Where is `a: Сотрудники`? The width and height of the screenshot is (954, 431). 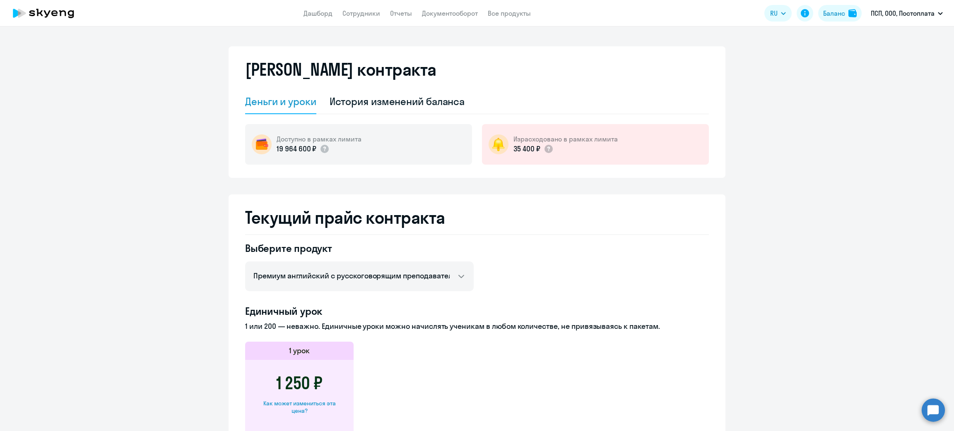
a: Сотрудники is located at coordinates (361, 13).